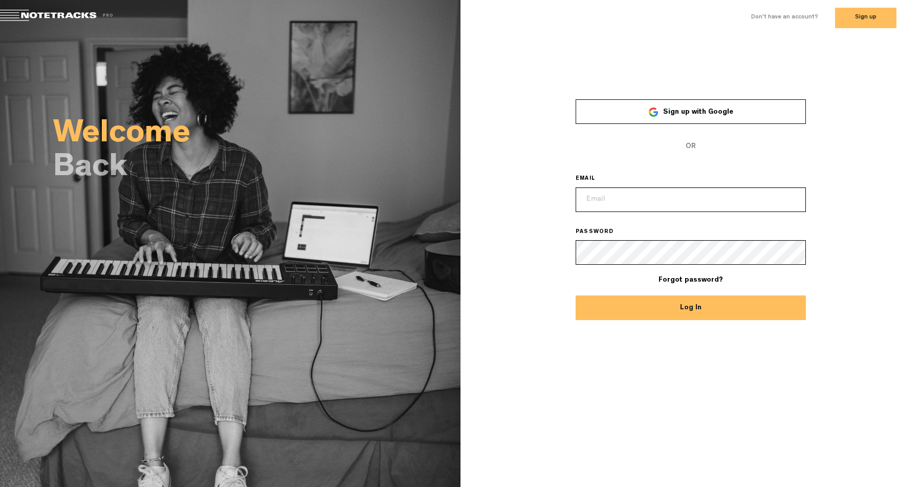 This screenshot has height=487, width=921. What do you see at coordinates (257, 169) in the screenshot?
I see `h2: Back` at bounding box center [257, 169].